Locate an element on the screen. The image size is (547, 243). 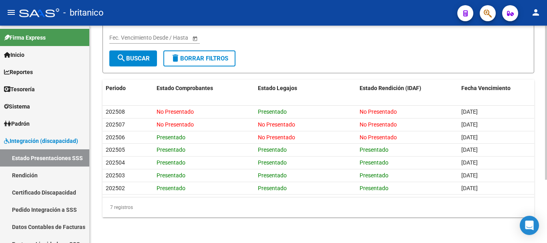
span: Padrón is located at coordinates (17, 124).